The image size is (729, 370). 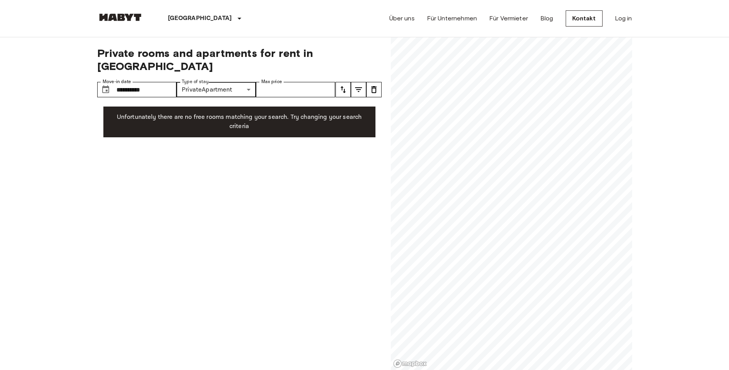 I want to click on button: Choose date, selected date is 28 Sep 2025, so click(x=106, y=90).